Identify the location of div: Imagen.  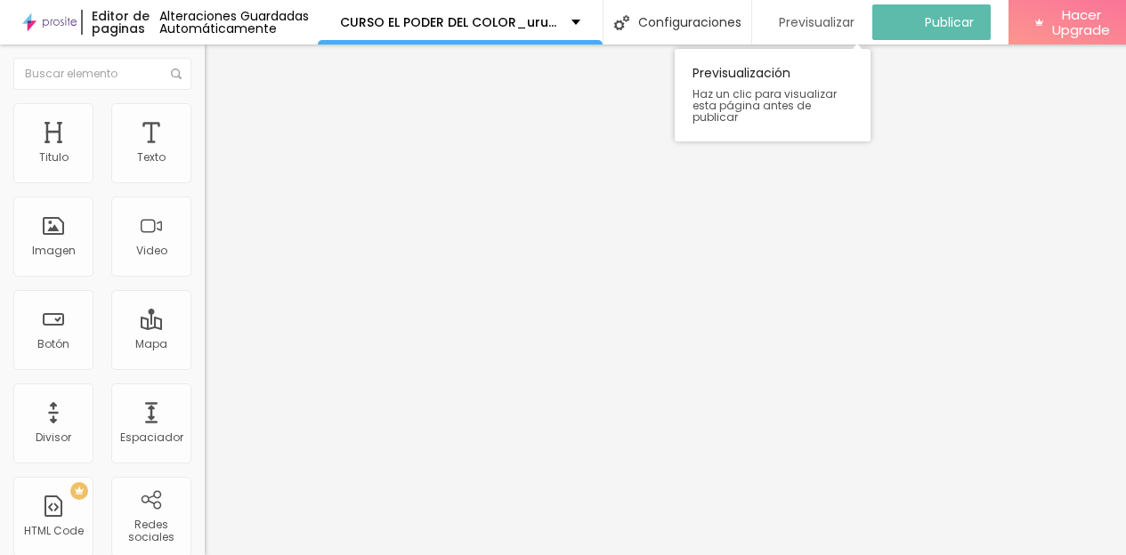
(53, 251).